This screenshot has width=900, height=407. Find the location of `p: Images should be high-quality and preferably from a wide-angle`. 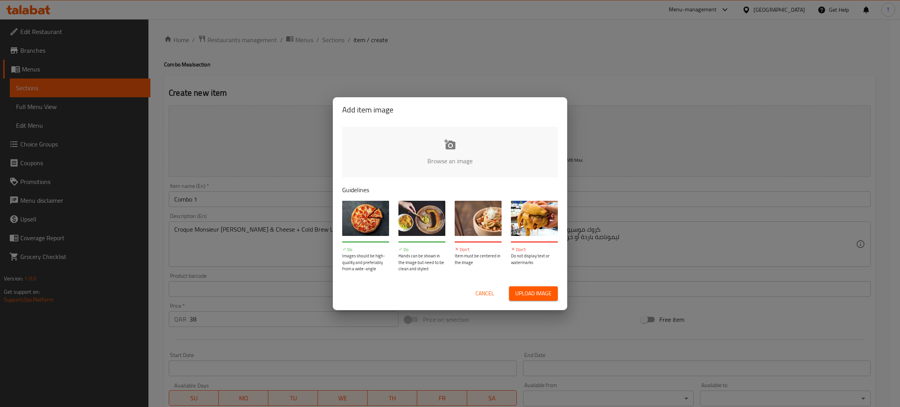

p: Images should be high-quality and preferably from a wide-angle is located at coordinates (366, 262).